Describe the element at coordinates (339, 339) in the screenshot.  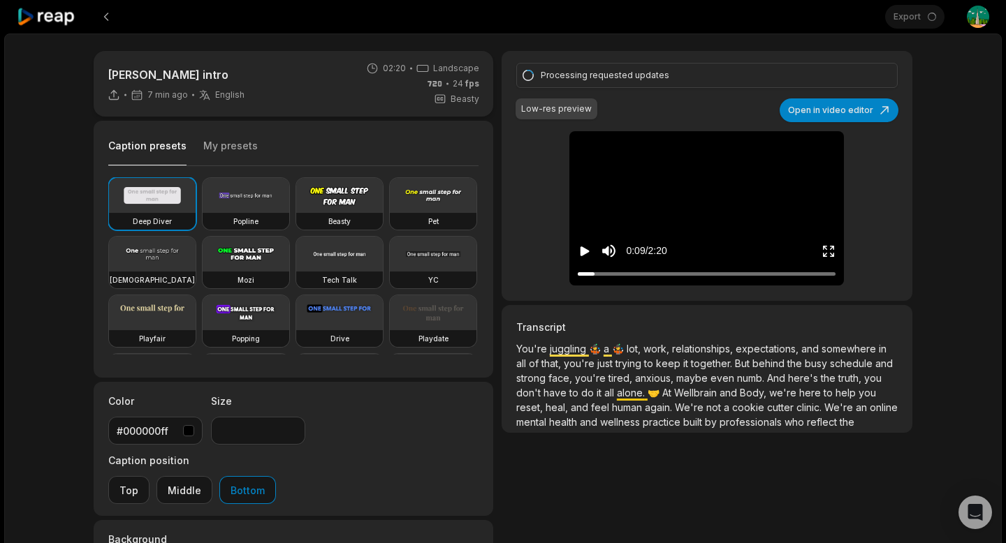
I see `h3: Drive` at that location.